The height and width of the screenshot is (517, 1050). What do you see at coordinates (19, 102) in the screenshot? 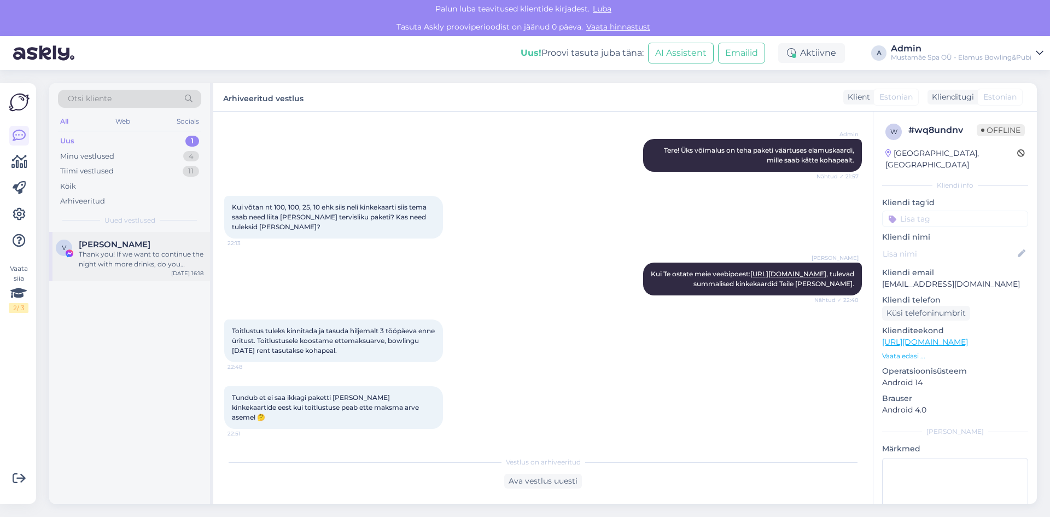
I see `img: Askly Logo` at bounding box center [19, 102].